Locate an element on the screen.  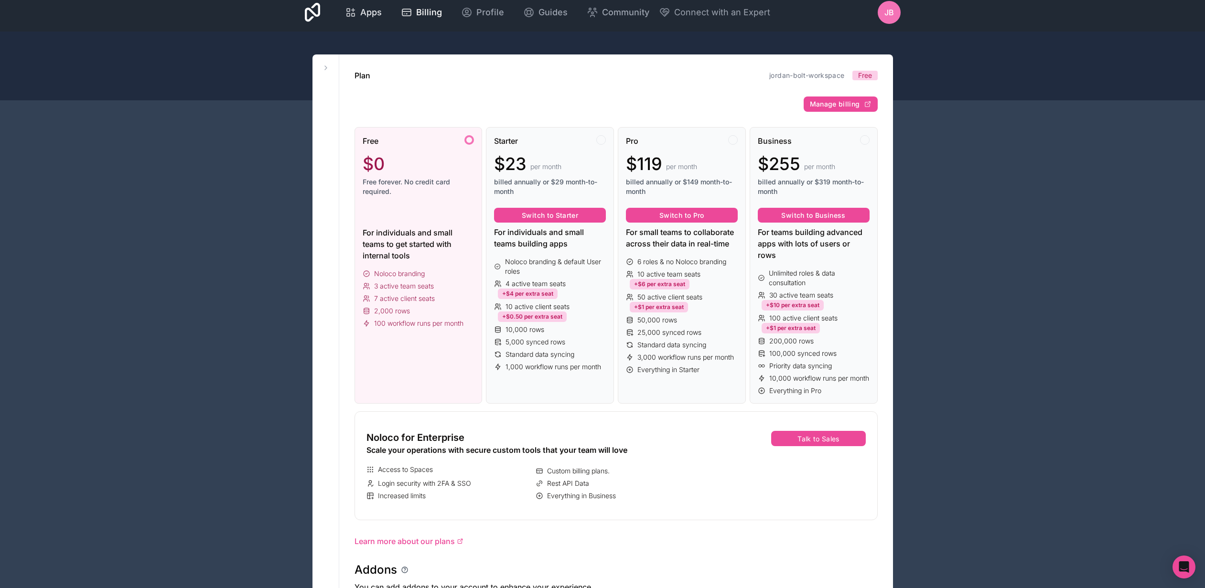
span: 100 active client seats is located at coordinates (803, 318).